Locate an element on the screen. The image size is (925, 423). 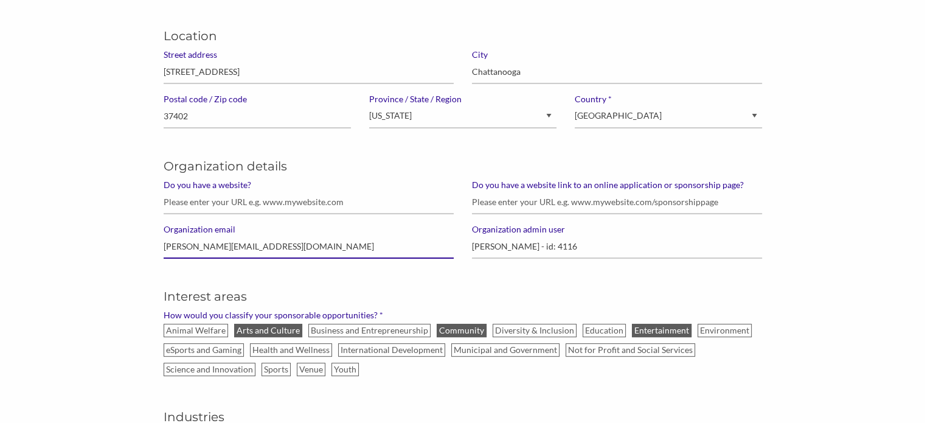
label: Sports is located at coordinates (276, 369).